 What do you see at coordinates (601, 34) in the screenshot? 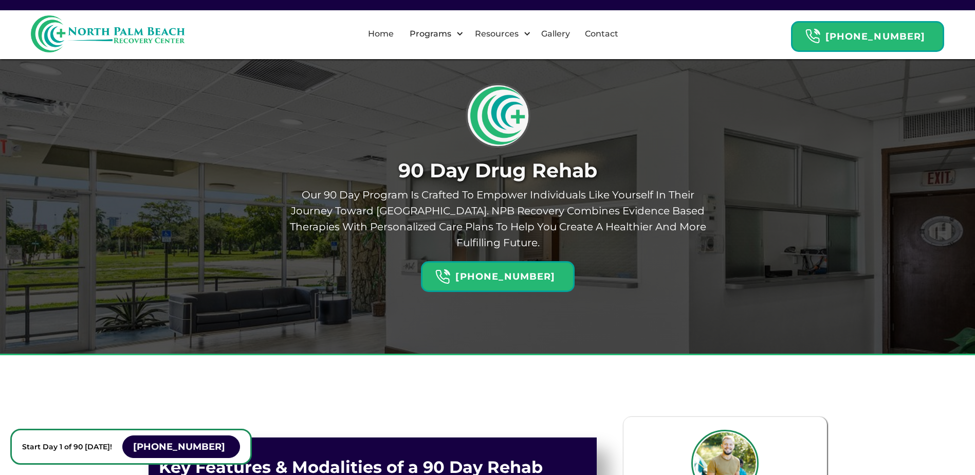
I see `a: Contact` at bounding box center [601, 34].